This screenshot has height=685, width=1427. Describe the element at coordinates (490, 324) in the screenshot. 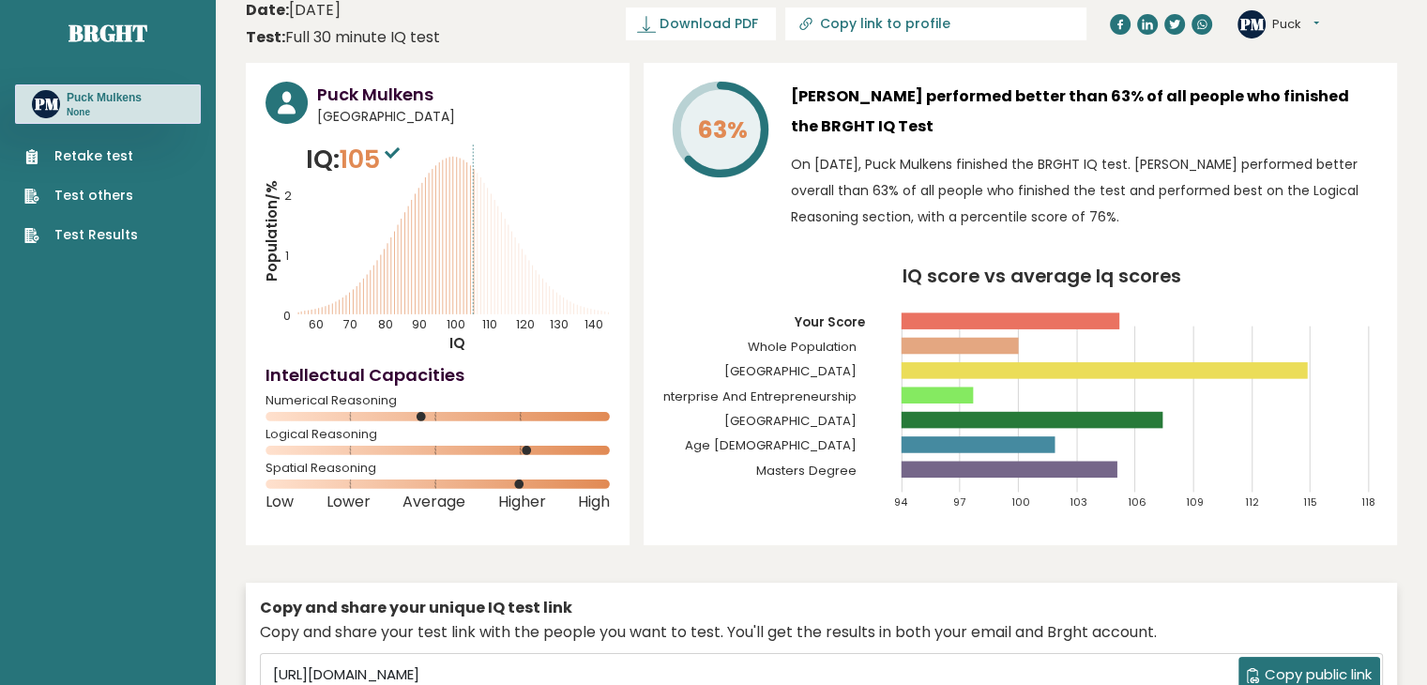

I see `tspan: 110` at that location.